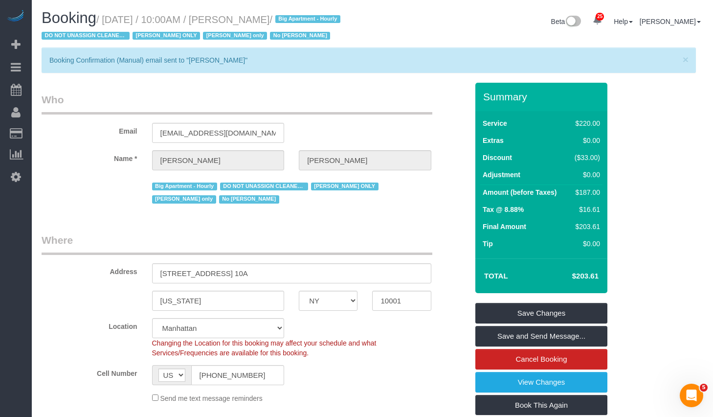 The image size is (713, 417). Describe the element at coordinates (586, 226) in the screenshot. I see `div: $203.61` at that location.